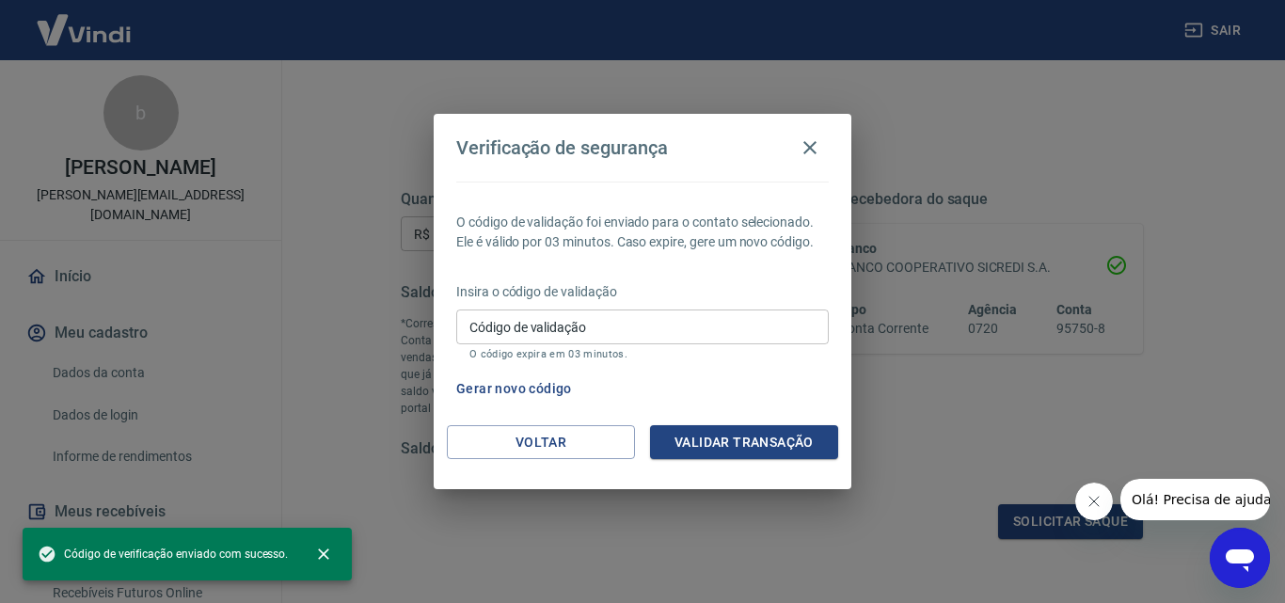 This screenshot has width=1285, height=603. Describe the element at coordinates (744, 442) in the screenshot. I see `button: Validar transação` at that location.